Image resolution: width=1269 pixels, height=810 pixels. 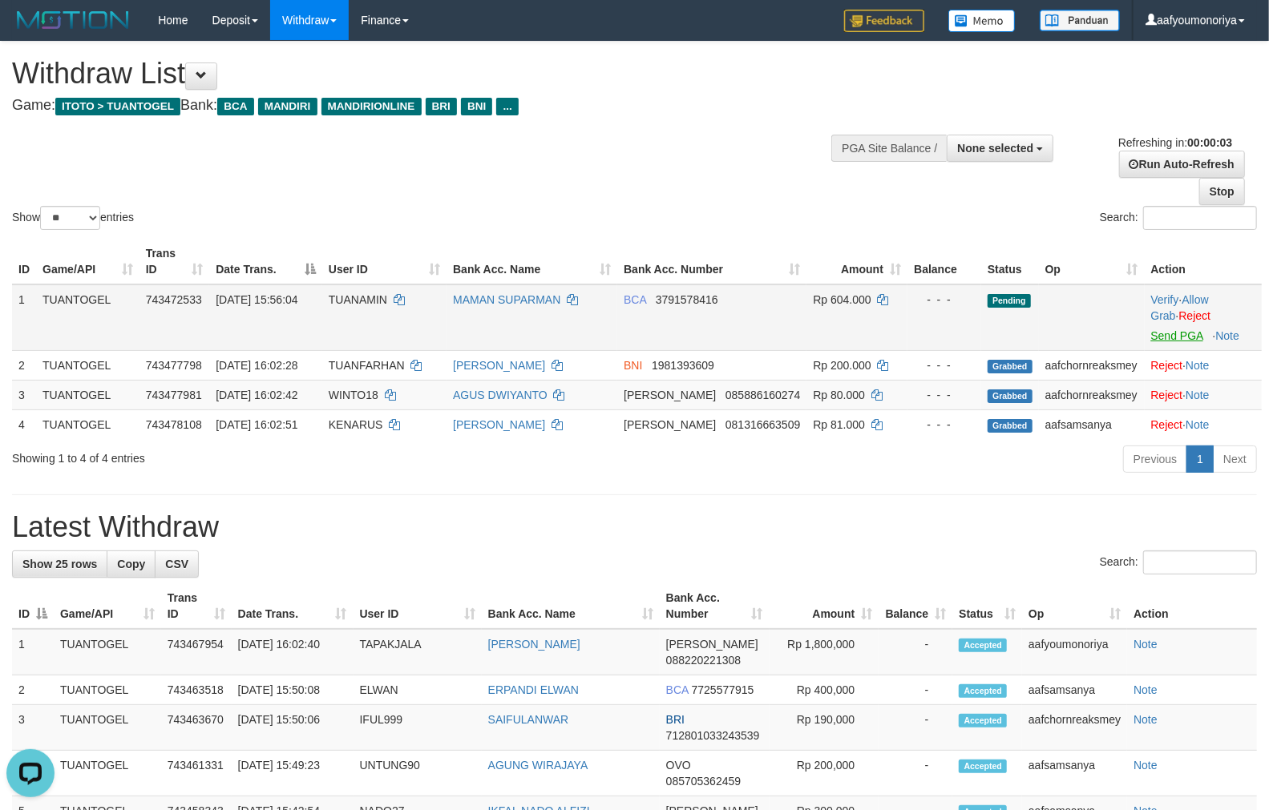 What do you see at coordinates (713, 736) in the screenshot?
I see `span: Copy 712801033243539 to clipboard` at bounding box center [713, 736].